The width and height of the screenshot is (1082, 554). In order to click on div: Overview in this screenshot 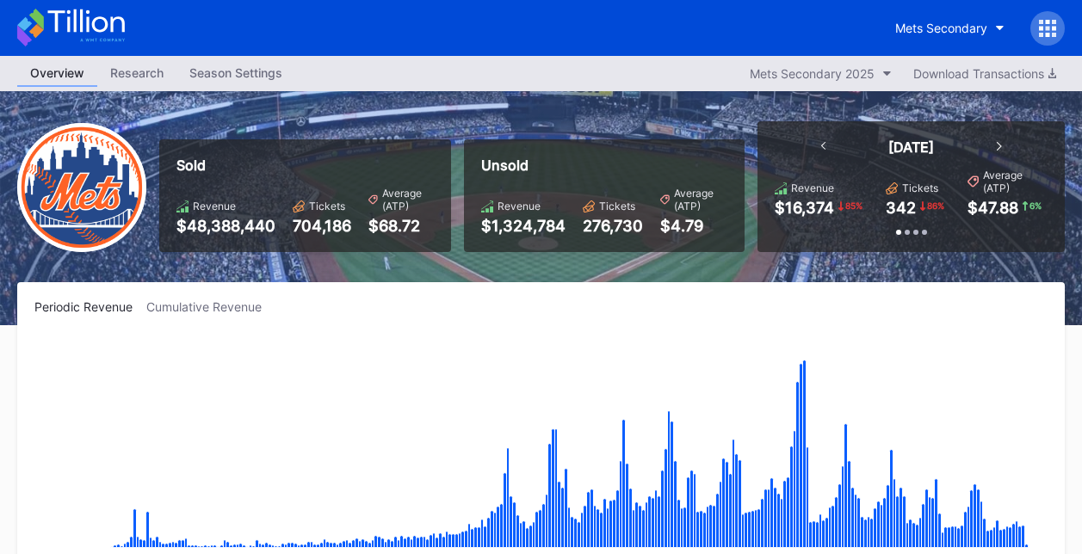, I will do `click(57, 73)`.